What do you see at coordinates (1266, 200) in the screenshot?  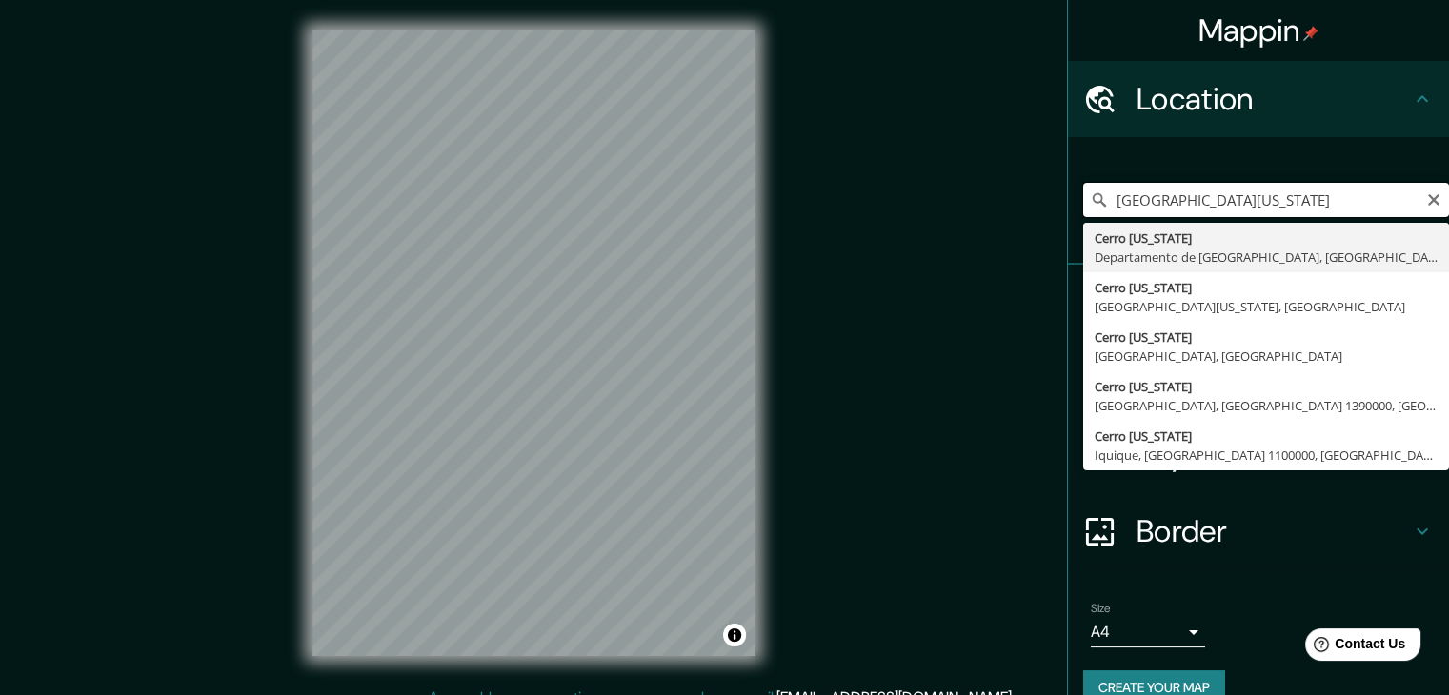 I see `input: Pick your city or area` at bounding box center [1266, 200].